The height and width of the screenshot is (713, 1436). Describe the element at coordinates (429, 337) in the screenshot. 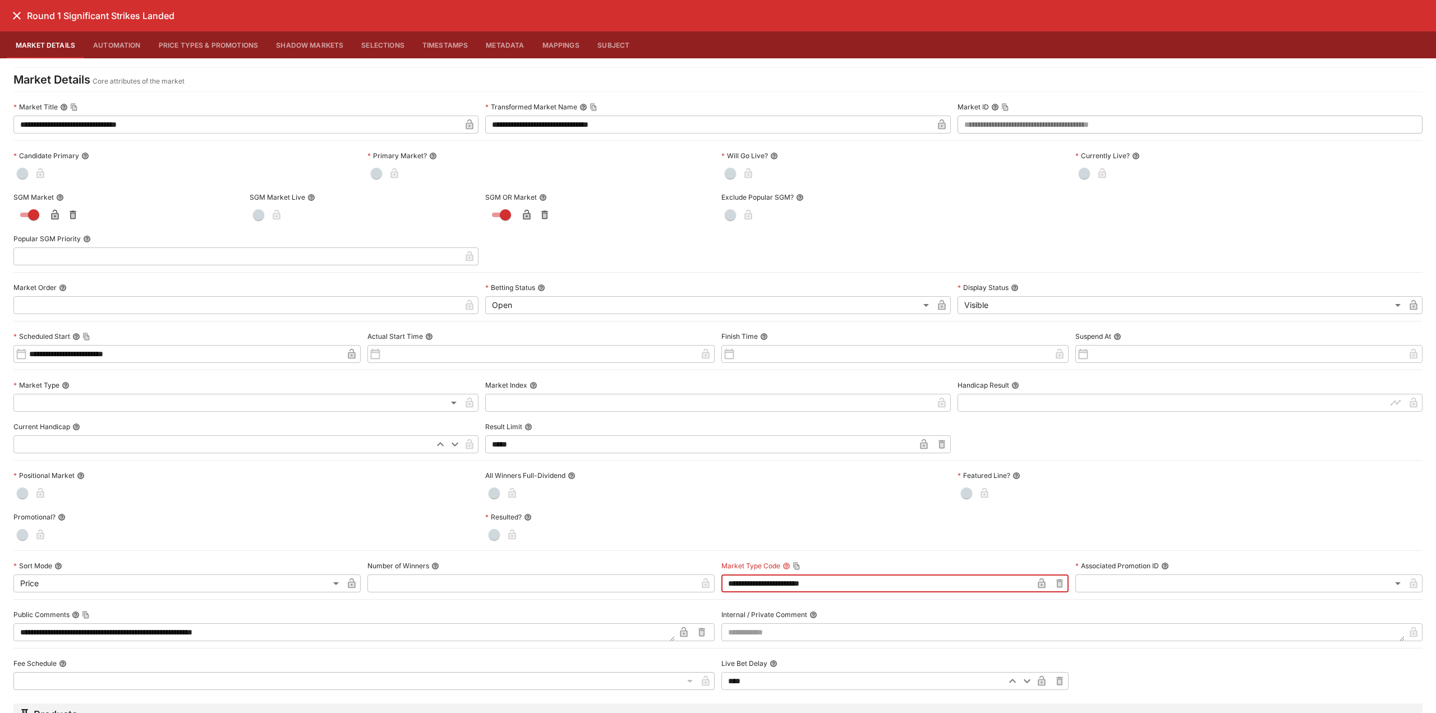

I see `button: Actual Start Time` at that location.